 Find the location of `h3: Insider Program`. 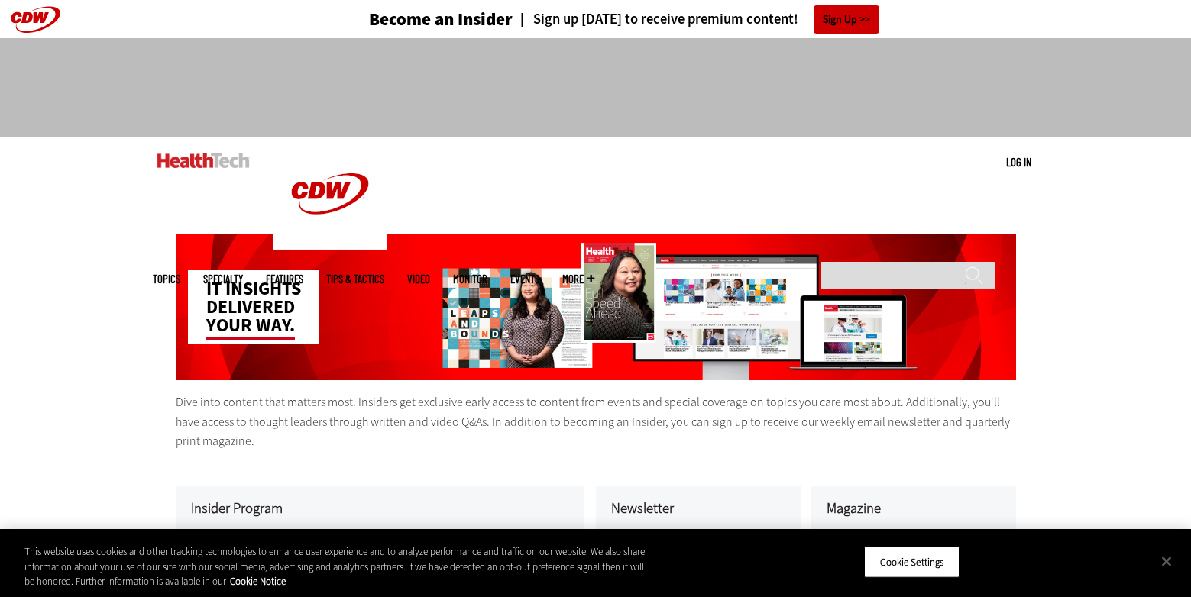

h3: Insider Program is located at coordinates (380, 509).